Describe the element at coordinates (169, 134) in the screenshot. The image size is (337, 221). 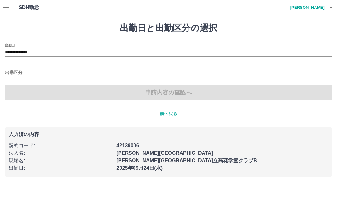
I see `p: 入力済の内容` at that location.